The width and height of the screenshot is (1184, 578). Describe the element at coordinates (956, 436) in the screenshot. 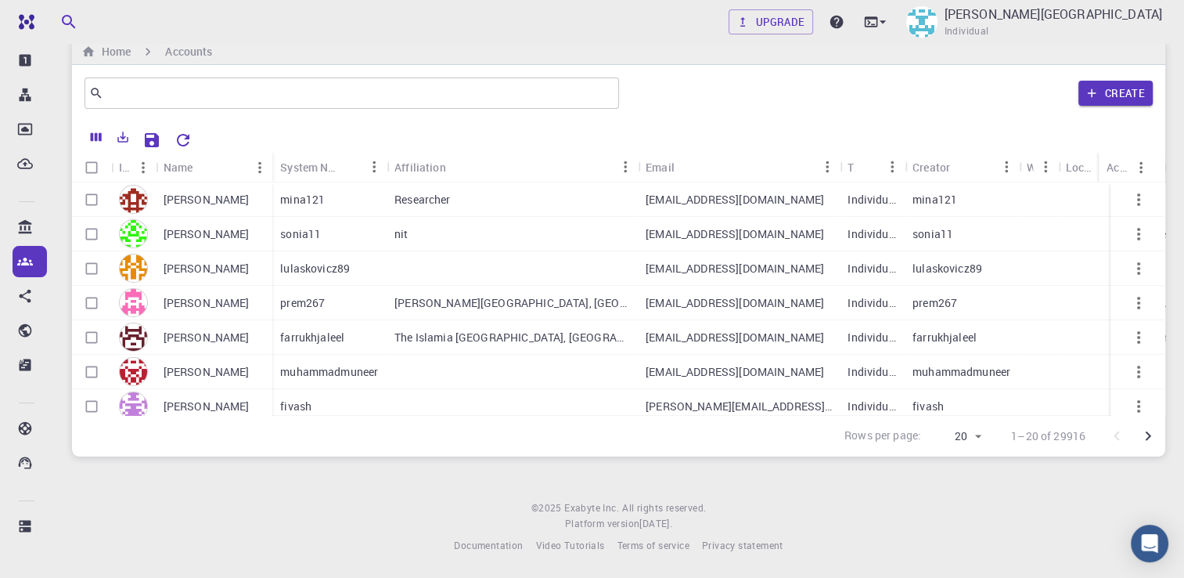

I see `div: 20` at that location.